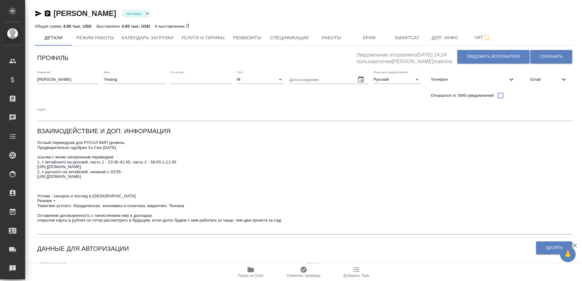  What do you see at coordinates (356, 276) in the screenshot?
I see `span: Добавить Todo` at bounding box center [356, 276].